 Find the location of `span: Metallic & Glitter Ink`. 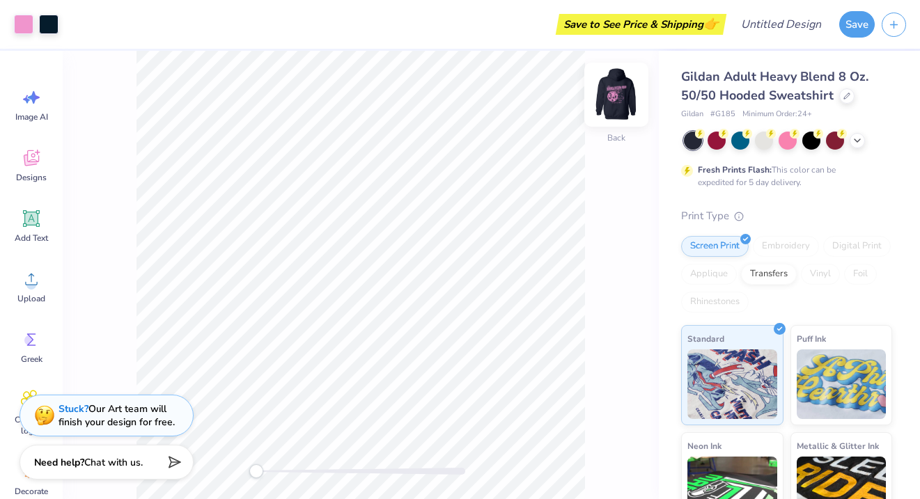

span: Metallic & Glitter Ink is located at coordinates (837, 446).